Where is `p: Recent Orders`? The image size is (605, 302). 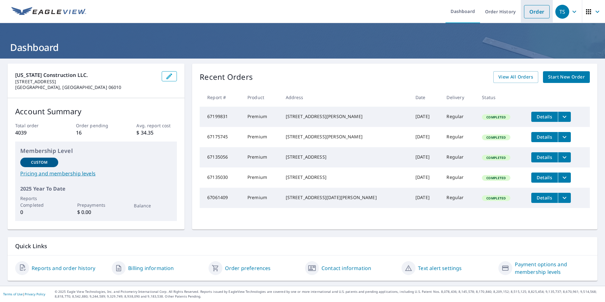 p: Recent Orders is located at coordinates (226, 77).